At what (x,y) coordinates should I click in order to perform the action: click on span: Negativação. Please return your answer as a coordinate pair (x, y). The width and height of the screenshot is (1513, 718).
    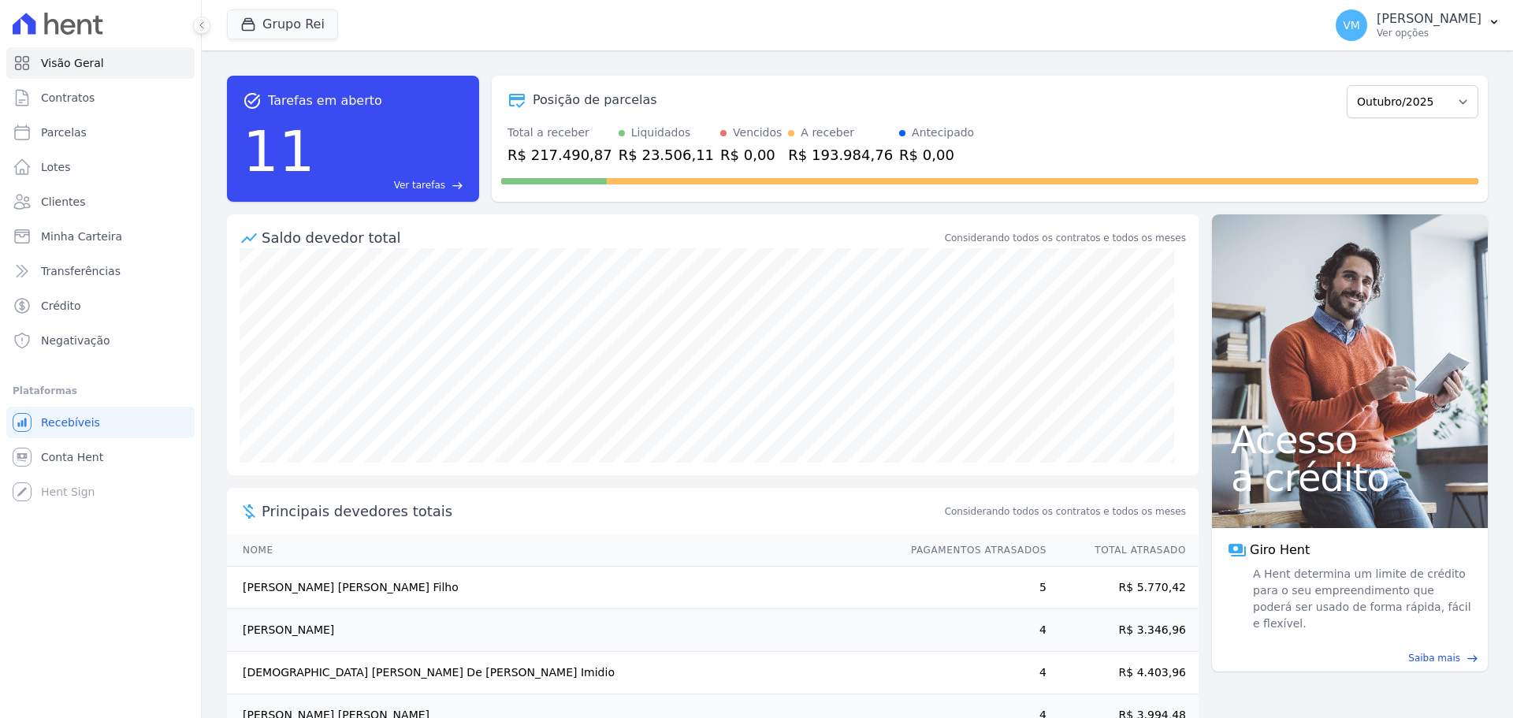
    Looking at the image, I should click on (76, 340).